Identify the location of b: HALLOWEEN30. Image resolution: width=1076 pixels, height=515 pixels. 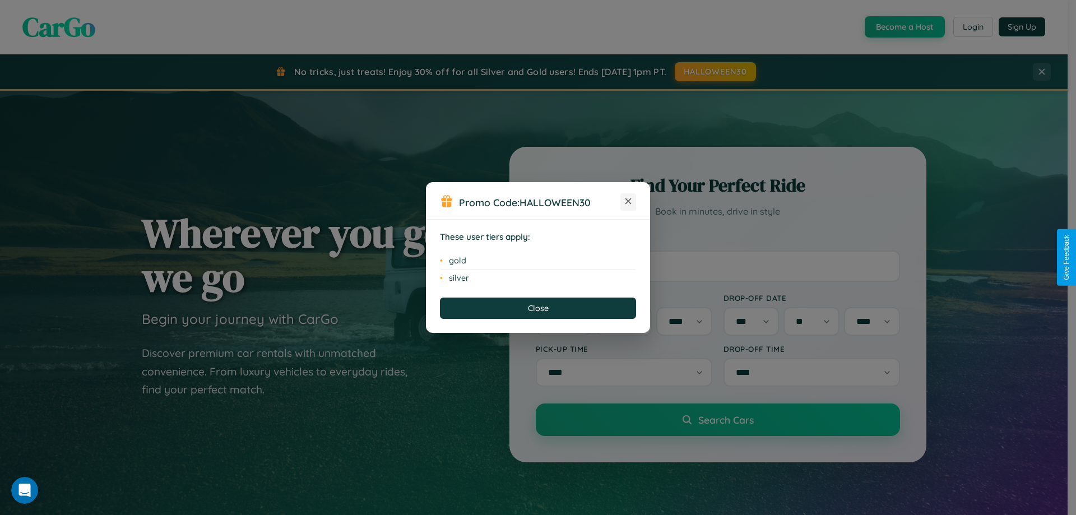
(555, 202).